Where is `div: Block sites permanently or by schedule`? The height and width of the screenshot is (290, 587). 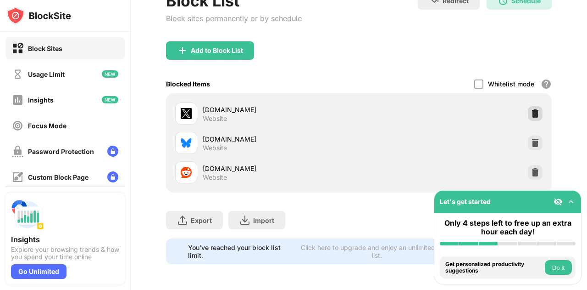
div: Block sites permanently or by schedule is located at coordinates (234, 18).